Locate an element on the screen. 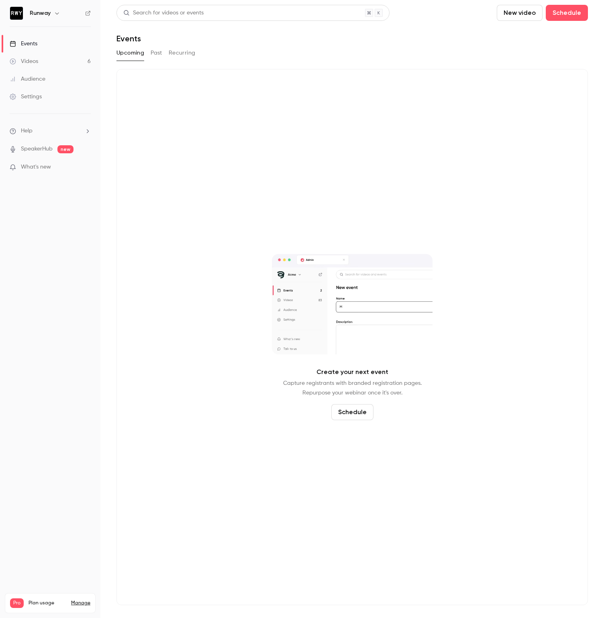 This screenshot has width=604, height=618. h1: Events is located at coordinates (128, 39).